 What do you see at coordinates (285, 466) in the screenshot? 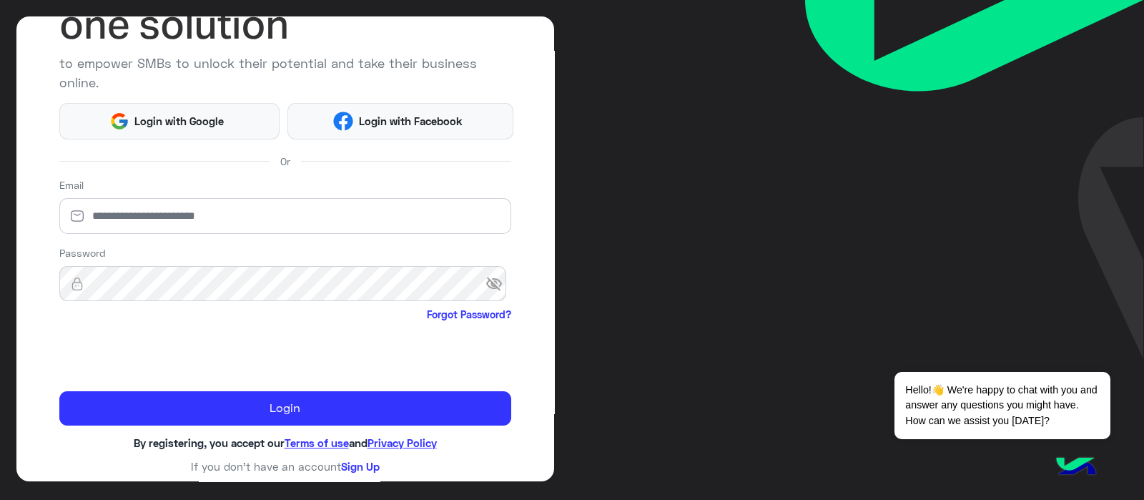
I see `h6: If you don’t have an account` at bounding box center [285, 466].